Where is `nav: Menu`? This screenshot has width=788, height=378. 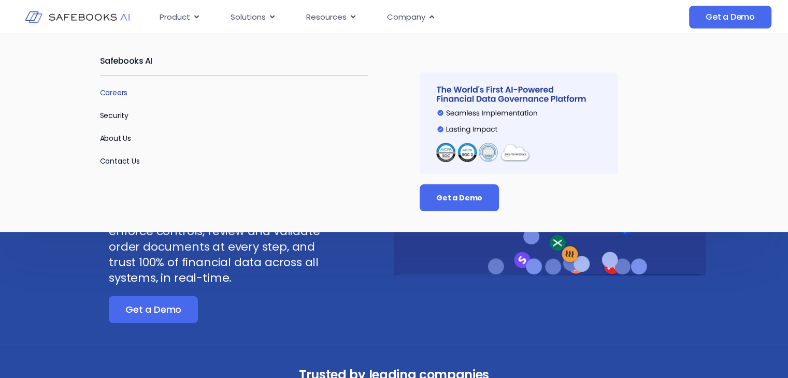 nav: Menu is located at coordinates (375, 17).